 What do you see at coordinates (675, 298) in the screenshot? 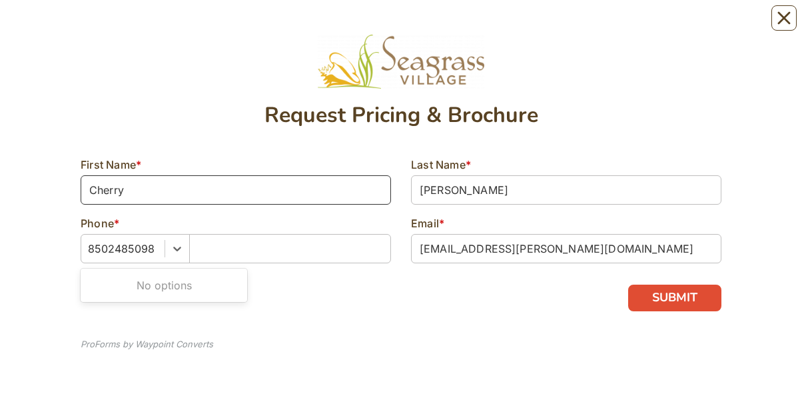
I see `button: SUBMIT` at bounding box center [675, 298].